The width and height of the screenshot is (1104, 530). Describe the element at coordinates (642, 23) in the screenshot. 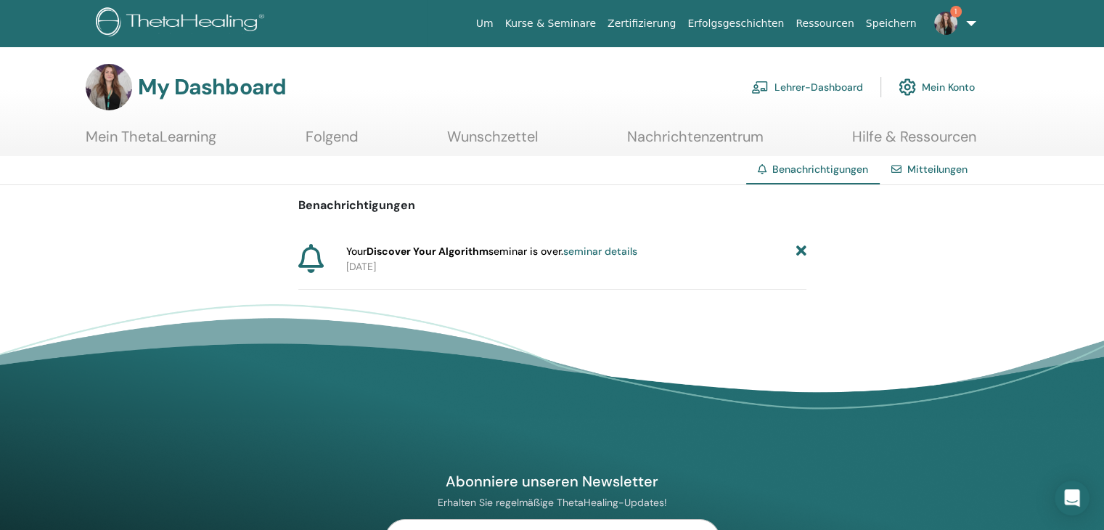

I see `a: Zertifizierung` at that location.